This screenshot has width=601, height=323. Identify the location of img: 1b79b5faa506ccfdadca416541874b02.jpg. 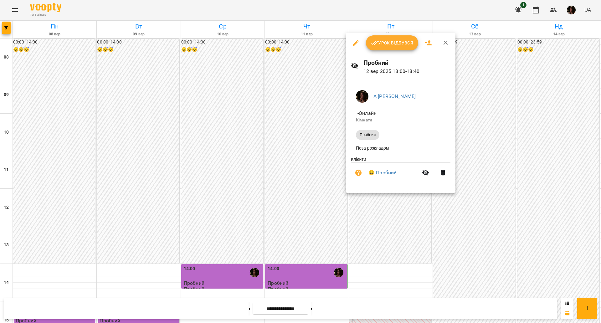
(362, 96).